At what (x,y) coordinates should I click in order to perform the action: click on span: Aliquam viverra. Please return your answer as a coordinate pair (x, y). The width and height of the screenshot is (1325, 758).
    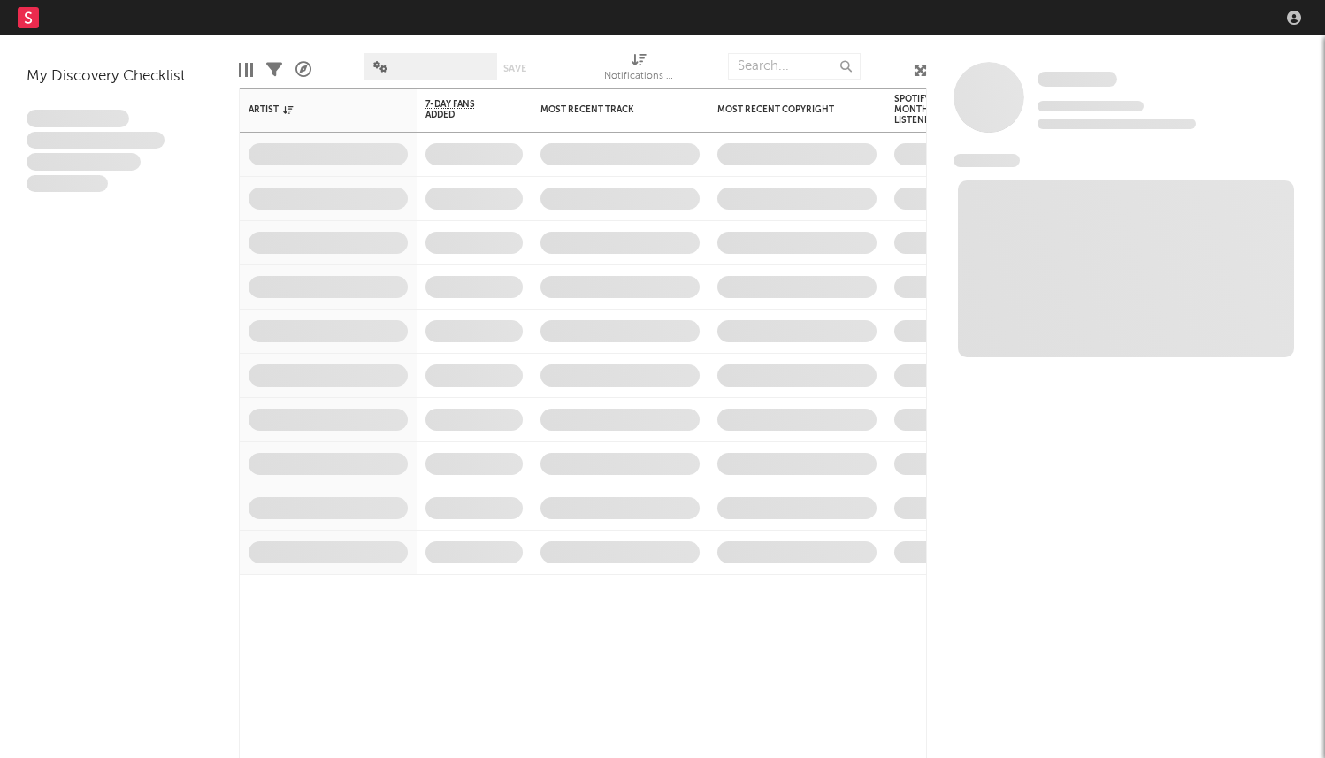
    Looking at the image, I should click on (67, 184).